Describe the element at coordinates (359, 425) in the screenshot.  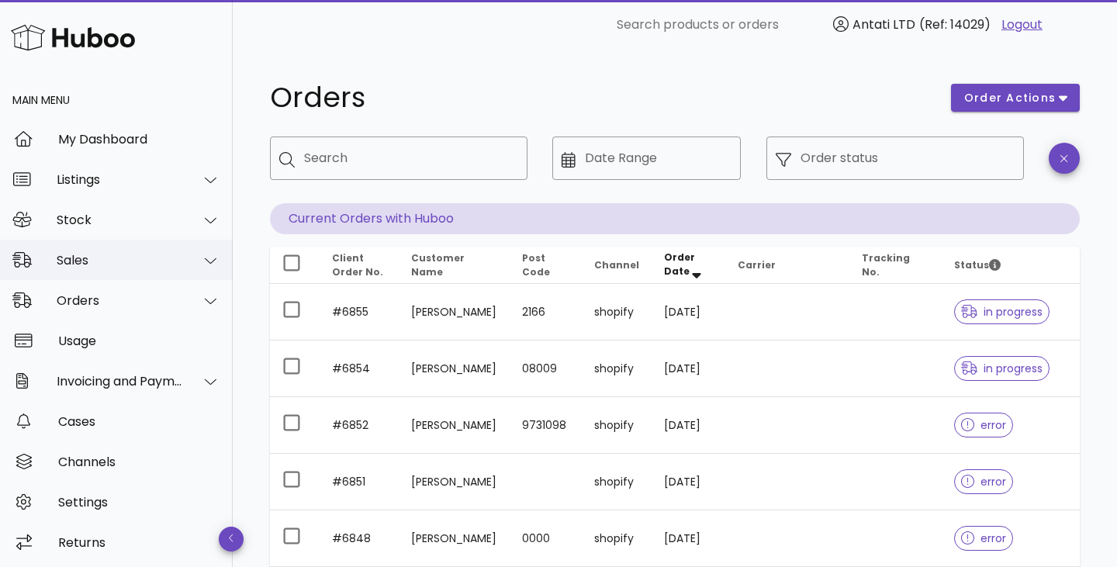
I see `td: #6852` at that location.